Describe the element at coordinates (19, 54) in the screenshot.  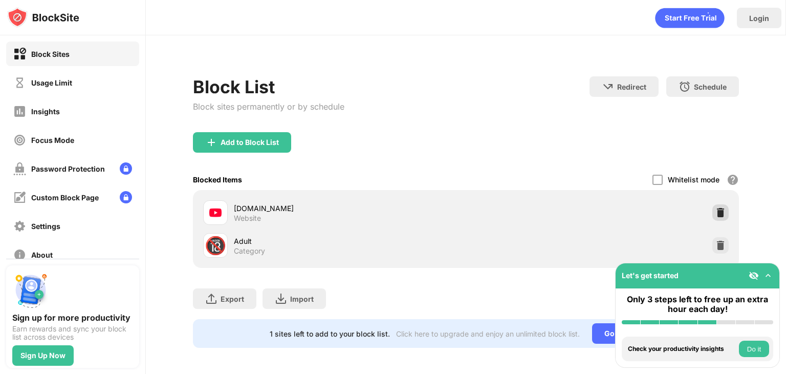
I see `img: block-on.svg` at that location.